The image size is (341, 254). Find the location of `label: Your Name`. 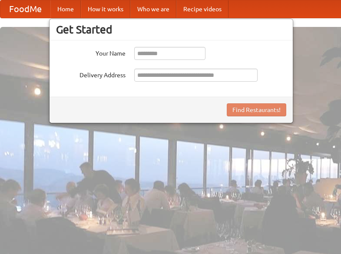

label: Your Name is located at coordinates (91, 52).